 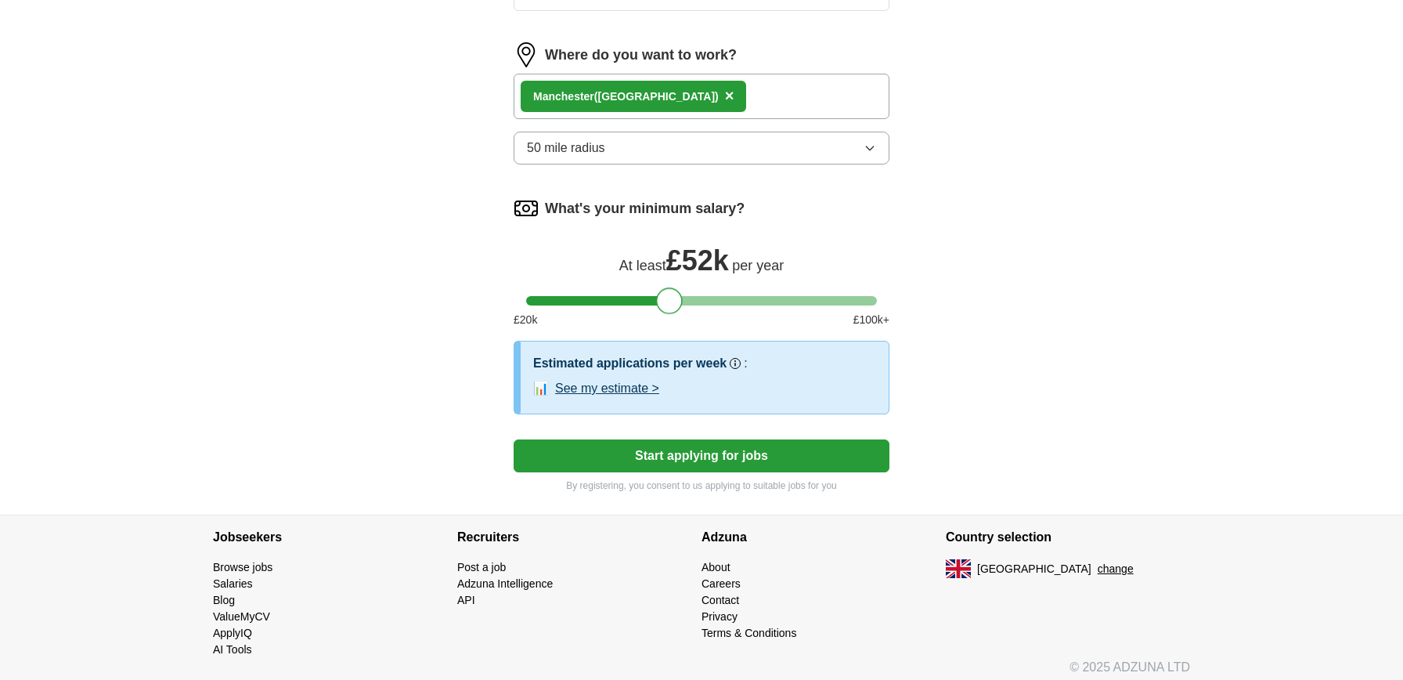 I want to click on button: 50 mile radius, so click(x=702, y=148).